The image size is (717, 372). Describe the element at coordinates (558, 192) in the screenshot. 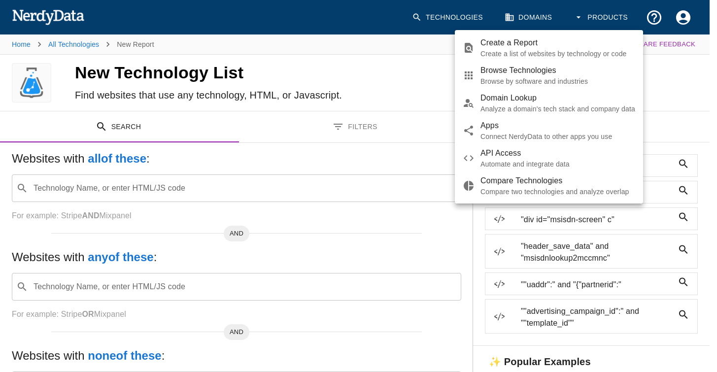

I see `p: Compare two technologies and analyze overlap` at that location.